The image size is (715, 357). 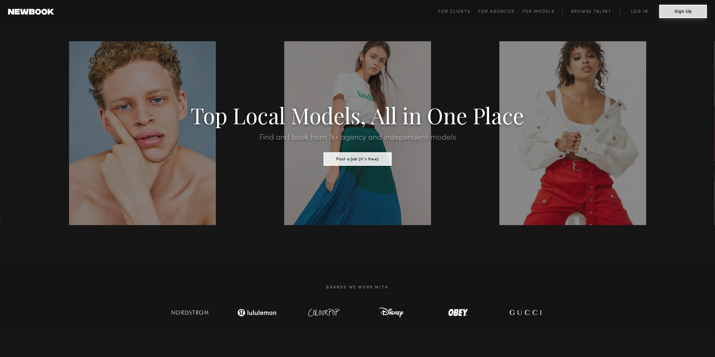 What do you see at coordinates (190, 312) in the screenshot?
I see `img: logo-nordstrom.svg` at bounding box center [190, 312].